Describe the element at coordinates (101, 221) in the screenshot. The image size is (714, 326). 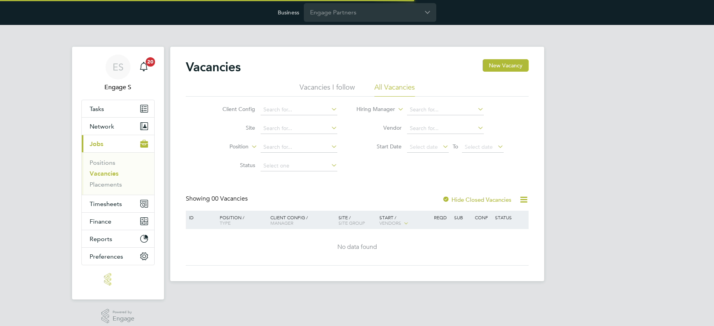
I see `span: Finance` at that location.